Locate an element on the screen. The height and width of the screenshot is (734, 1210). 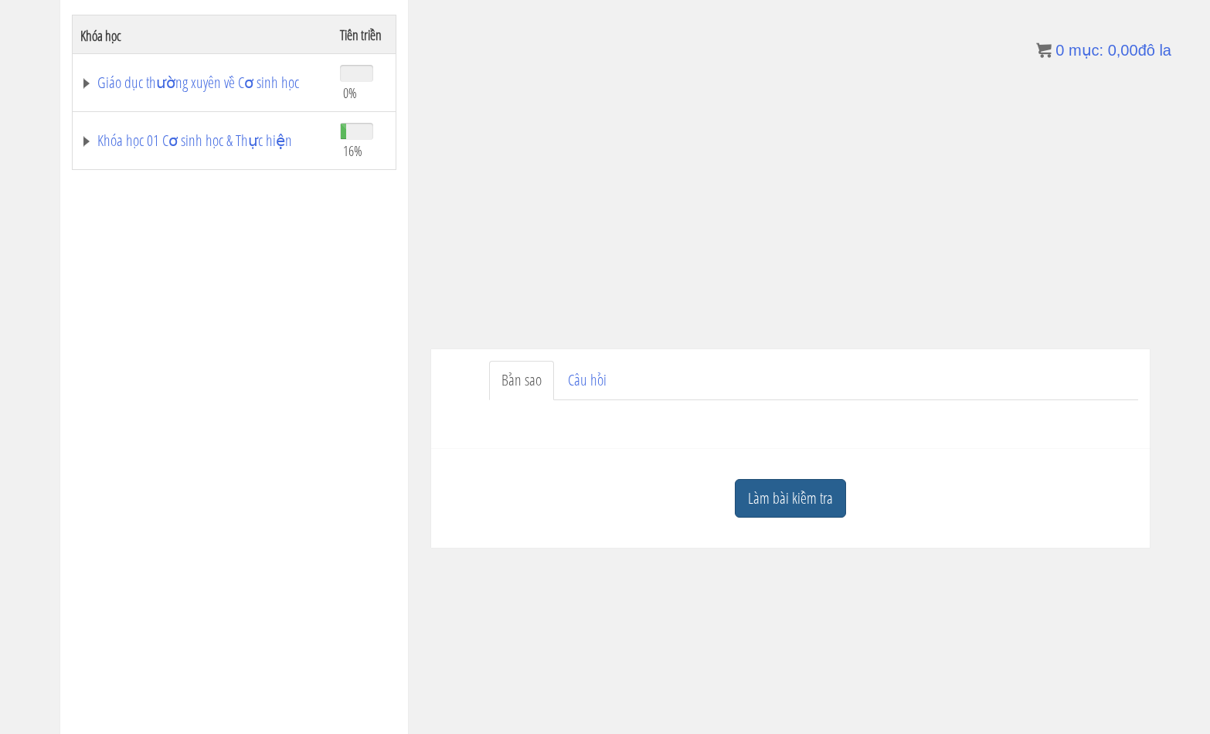
a: Khóa học 01 Cơ sinh học & Thực hiện is located at coordinates (202, 141).